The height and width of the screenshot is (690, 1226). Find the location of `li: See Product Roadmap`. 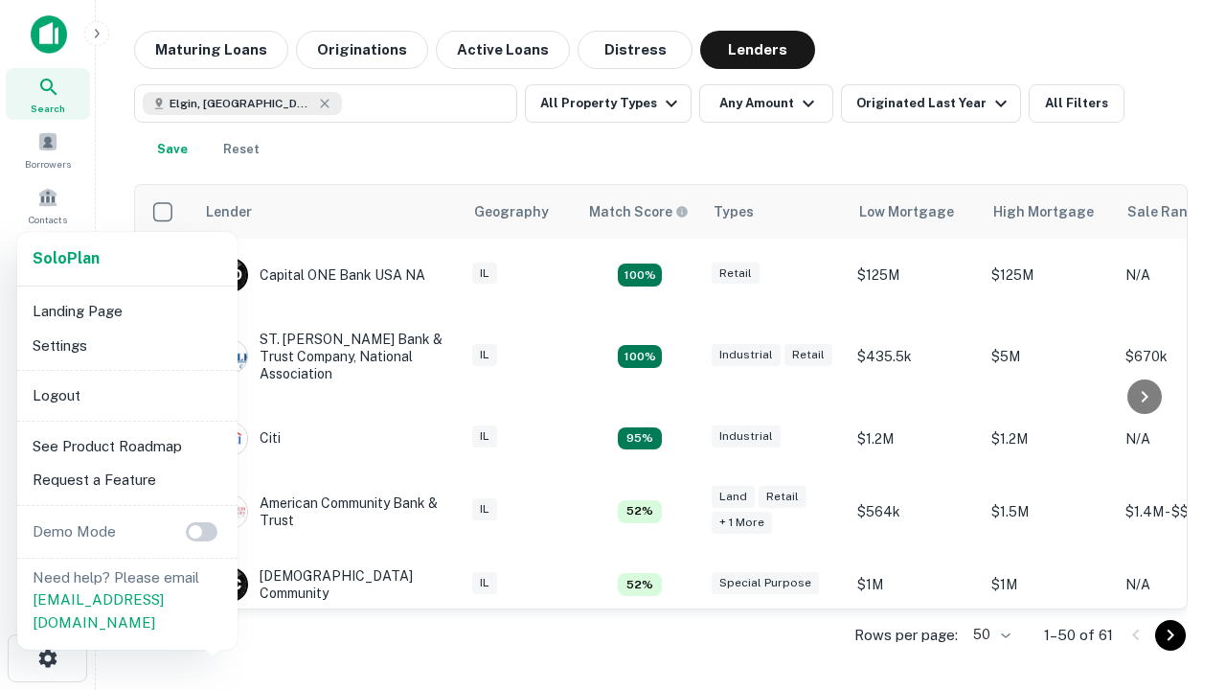

li: See Product Roadmap is located at coordinates (127, 446).